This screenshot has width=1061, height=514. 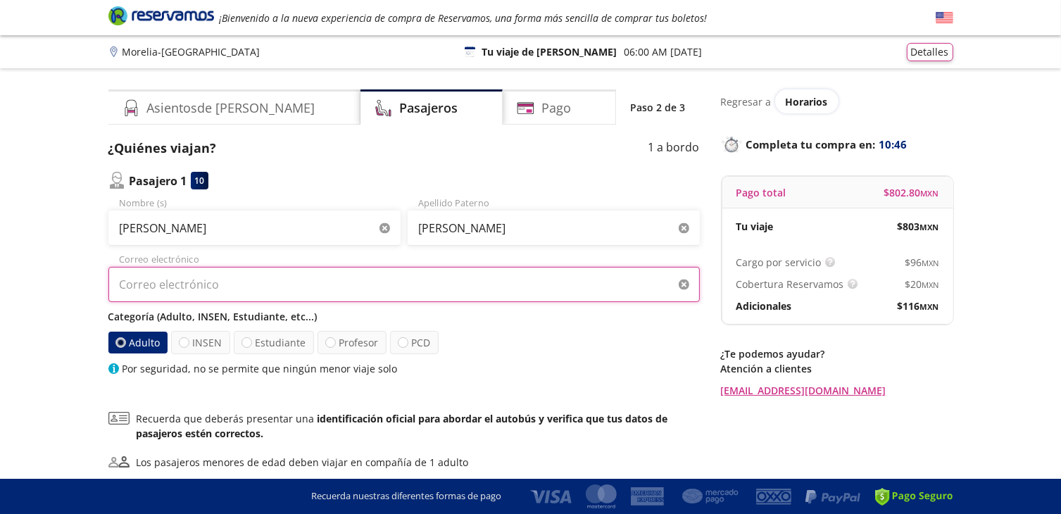 I want to click on label: INSEN, so click(x=201, y=342).